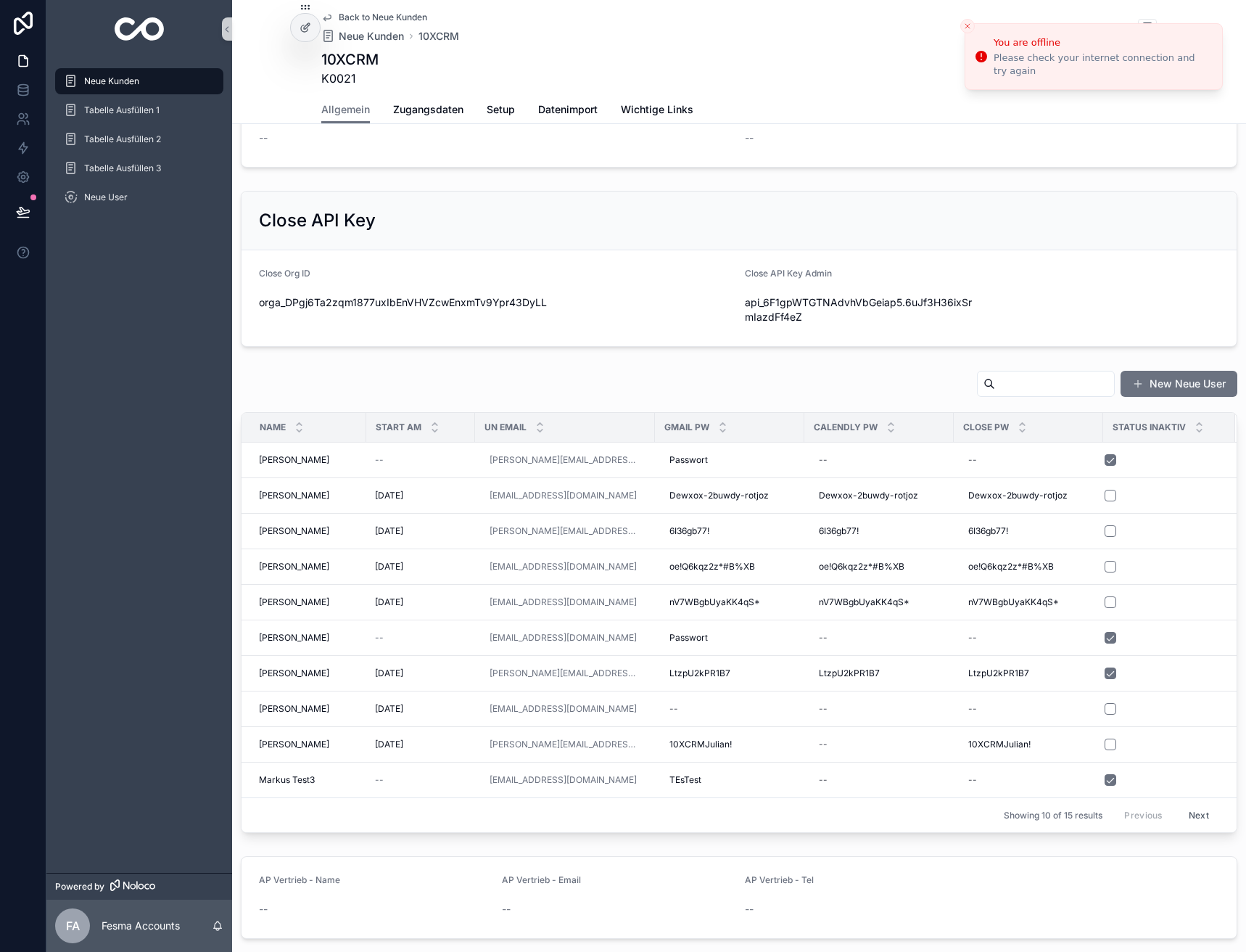 This screenshot has height=952, width=1246. Describe the element at coordinates (285, 273) in the screenshot. I see `span: Close Org ID` at that location.